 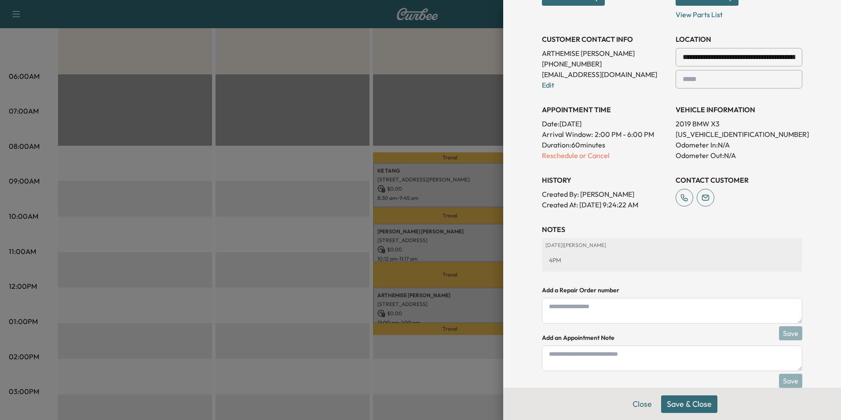 What do you see at coordinates (606, 155) in the screenshot?
I see `p: Reschedule or Cancel` at bounding box center [606, 155].